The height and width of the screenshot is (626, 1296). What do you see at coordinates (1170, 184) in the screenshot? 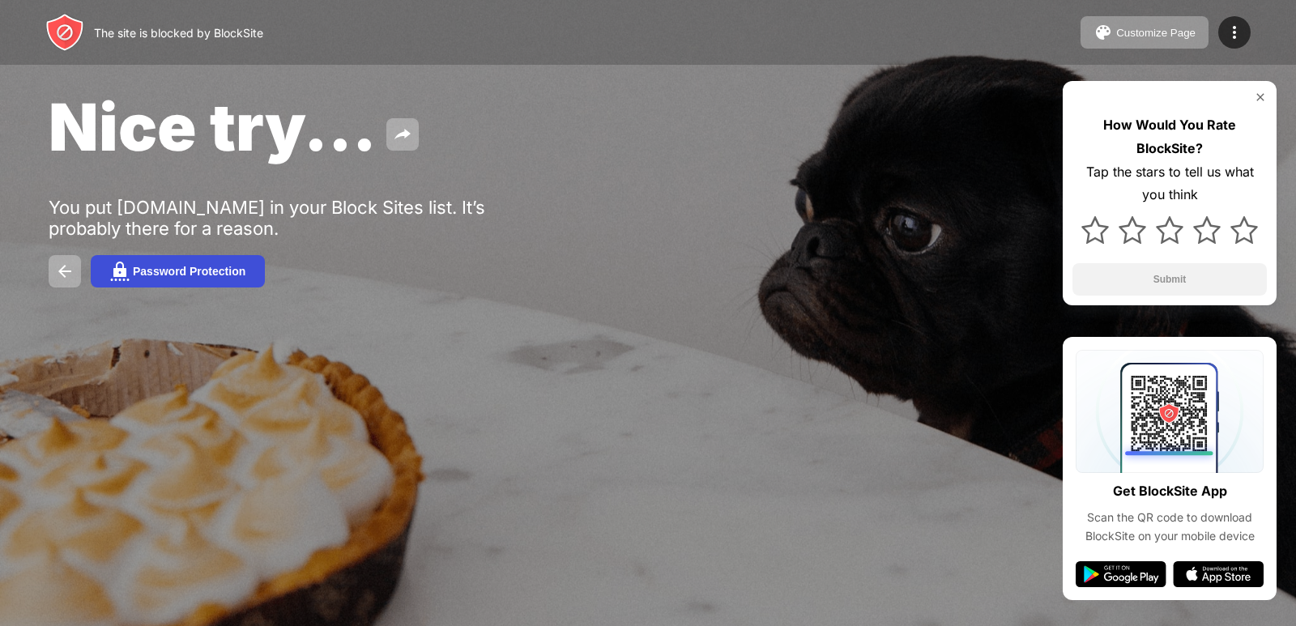
I see `div: Tap the stars to tell us what you think` at bounding box center [1170, 184].